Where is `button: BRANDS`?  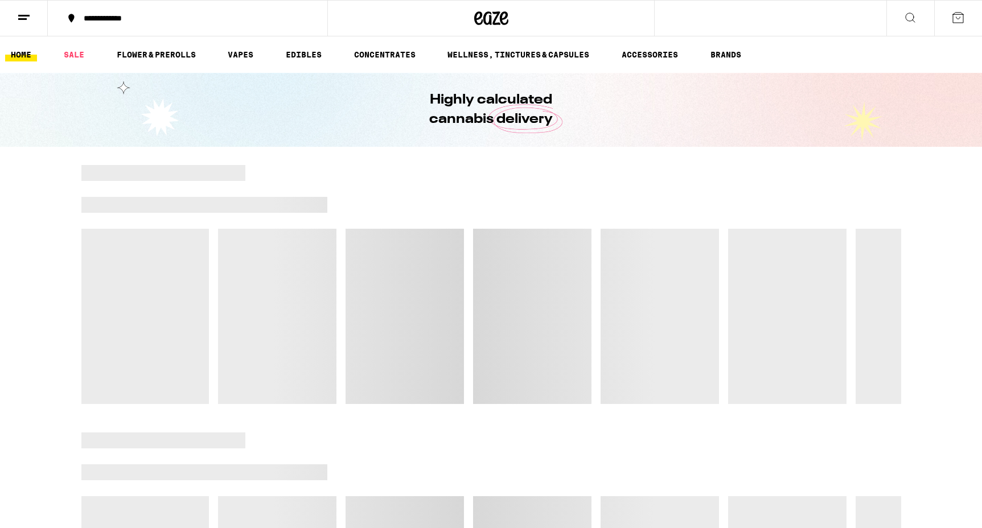 button: BRANDS is located at coordinates (726, 55).